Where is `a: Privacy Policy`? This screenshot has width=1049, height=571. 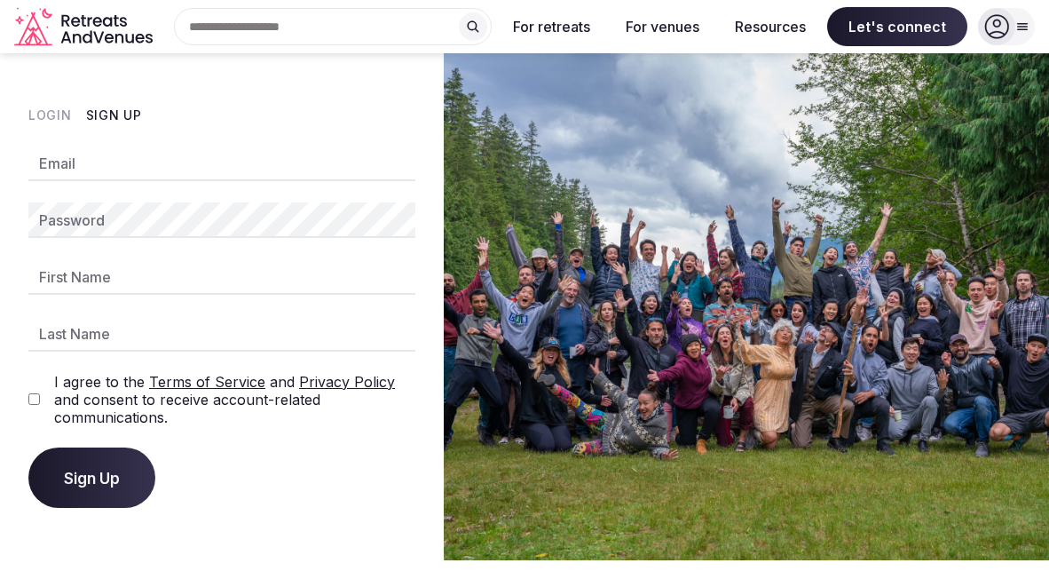
a: Privacy Policy is located at coordinates (347, 382).